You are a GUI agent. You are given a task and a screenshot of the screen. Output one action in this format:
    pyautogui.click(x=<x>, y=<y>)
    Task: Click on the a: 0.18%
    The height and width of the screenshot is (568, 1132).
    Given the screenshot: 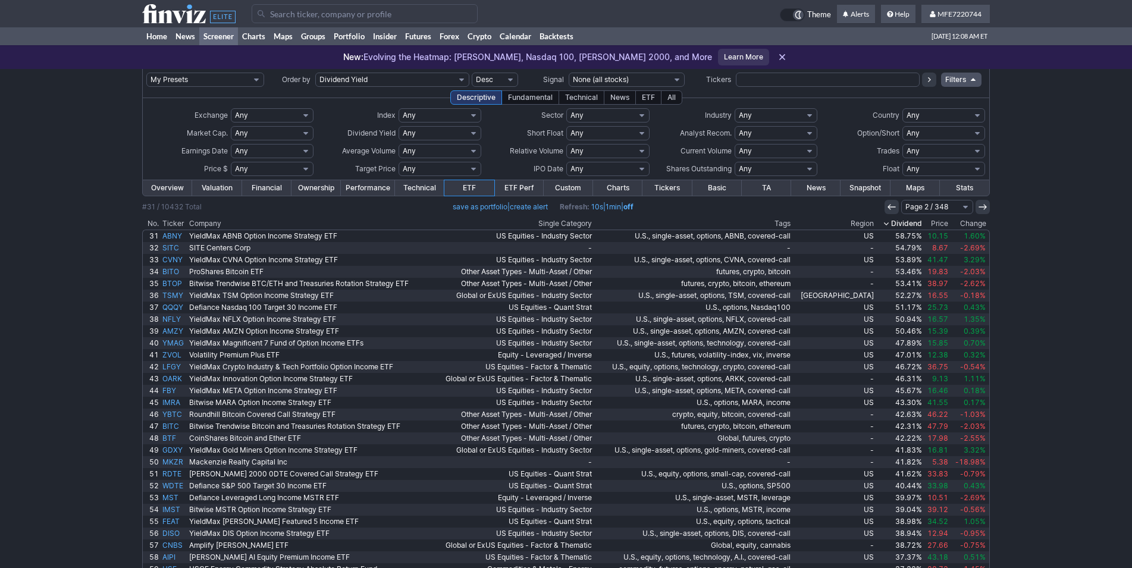 What is the action you would take?
    pyautogui.click(x=970, y=391)
    